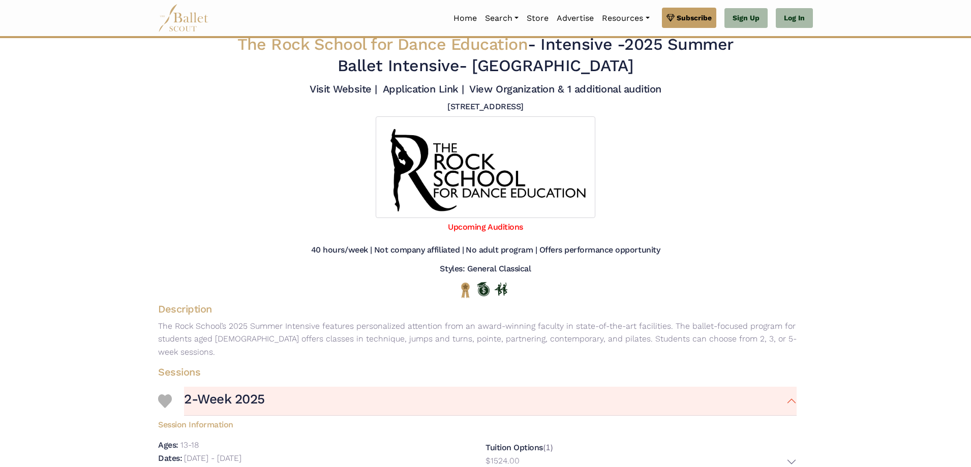 Image resolution: width=971 pixels, height=467 pixels. What do you see at coordinates (419, 250) in the screenshot?
I see `h5: Not company affiliated |` at bounding box center [419, 250].